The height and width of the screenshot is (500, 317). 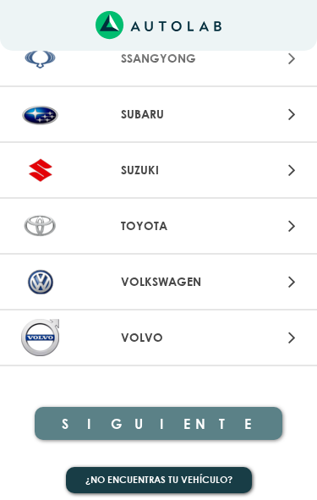 What do you see at coordinates (158, 58) in the screenshot?
I see `p: SSANGYONG` at bounding box center [158, 58].